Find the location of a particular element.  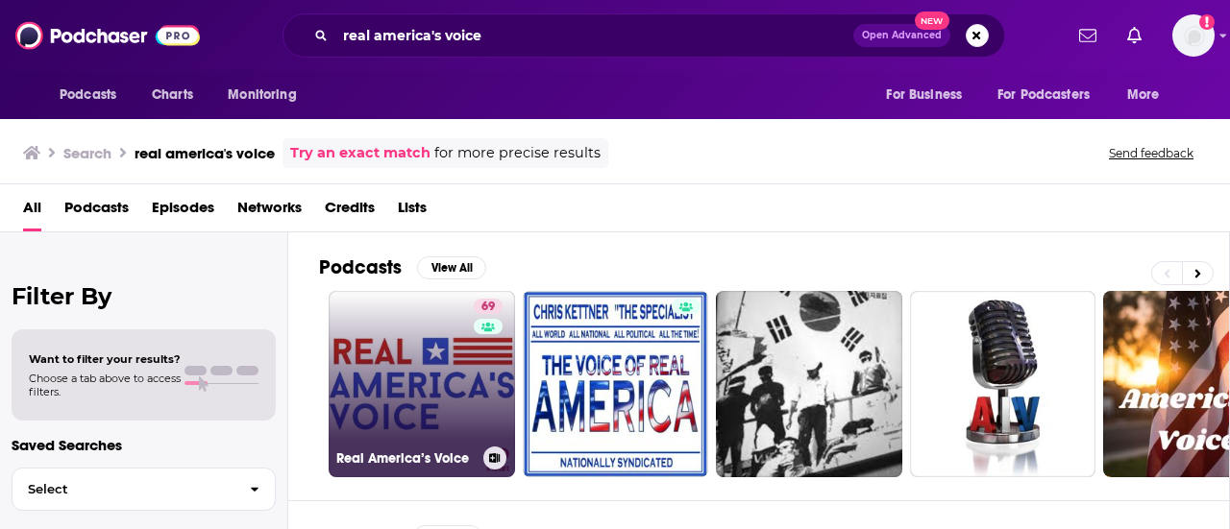

span: Select is located at coordinates (123, 489).